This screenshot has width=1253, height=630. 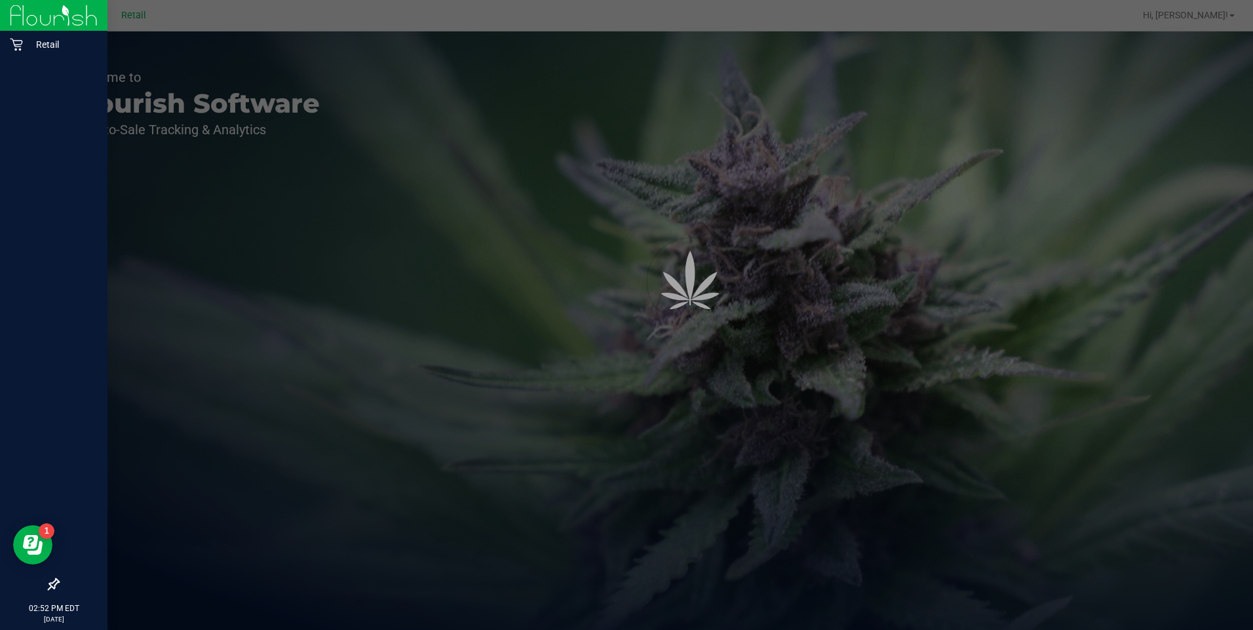 I want to click on inline-svg: Retail, so click(x=16, y=45).